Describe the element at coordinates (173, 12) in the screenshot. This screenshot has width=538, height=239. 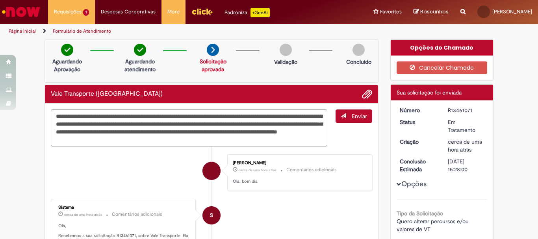
I see `span: More` at that location.